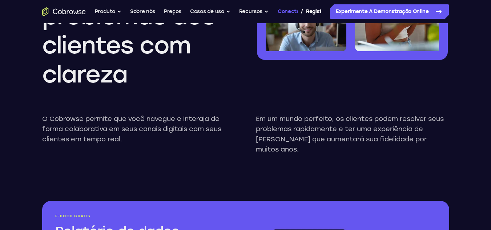  Describe the element at coordinates (288, 12) in the screenshot. I see `a: Conecte-se` at that location.